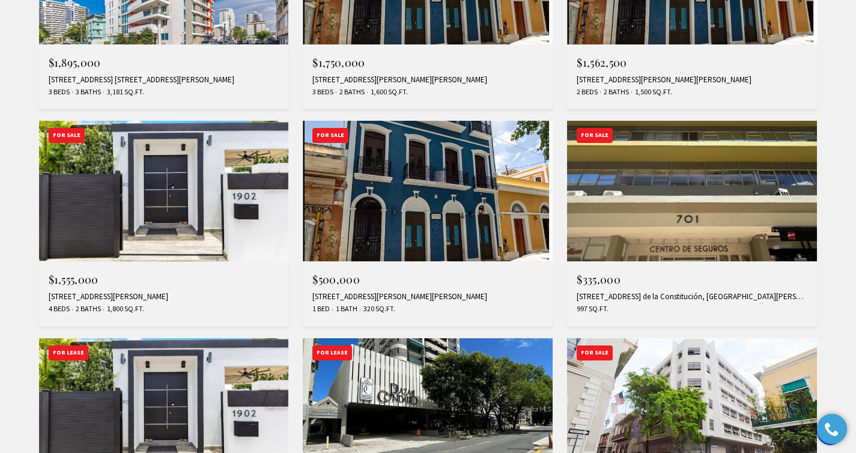 The height and width of the screenshot is (453, 856). Describe the element at coordinates (598, 279) in the screenshot. I see `span: $335,000` at that location.